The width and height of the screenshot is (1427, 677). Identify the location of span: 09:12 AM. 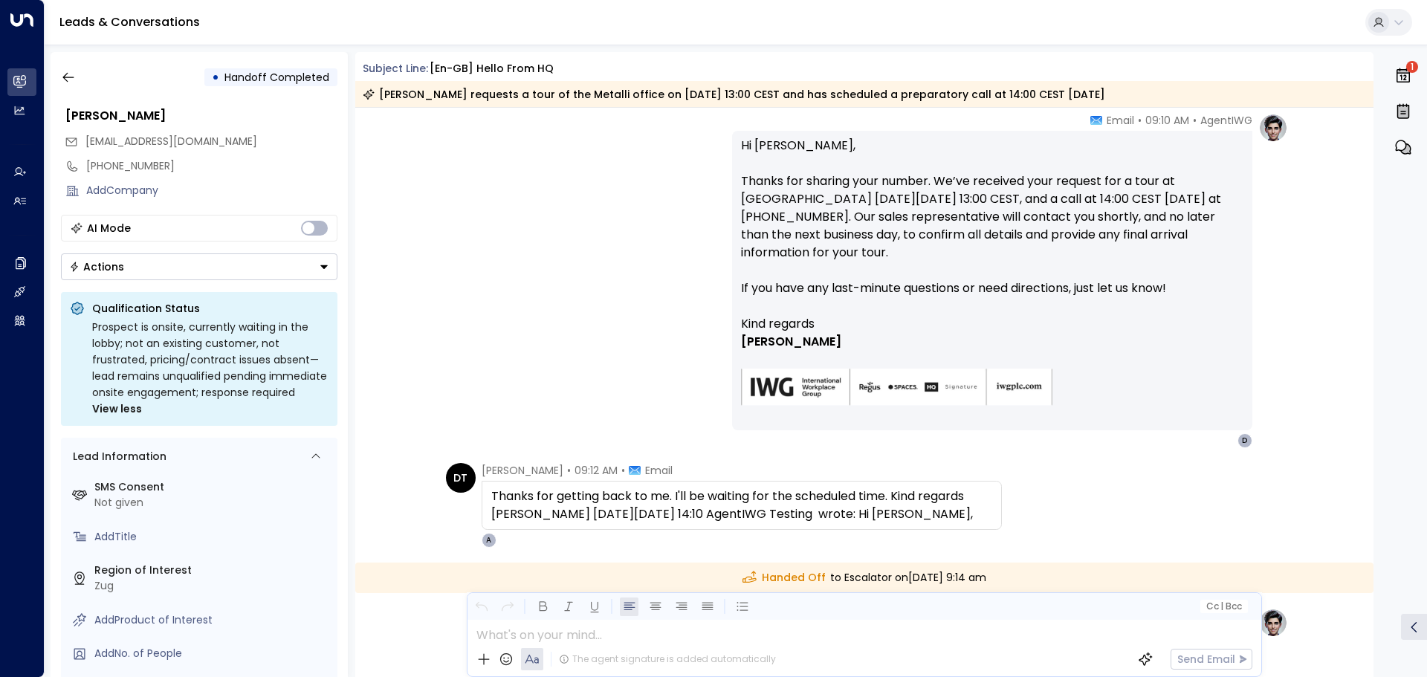
(596, 470).